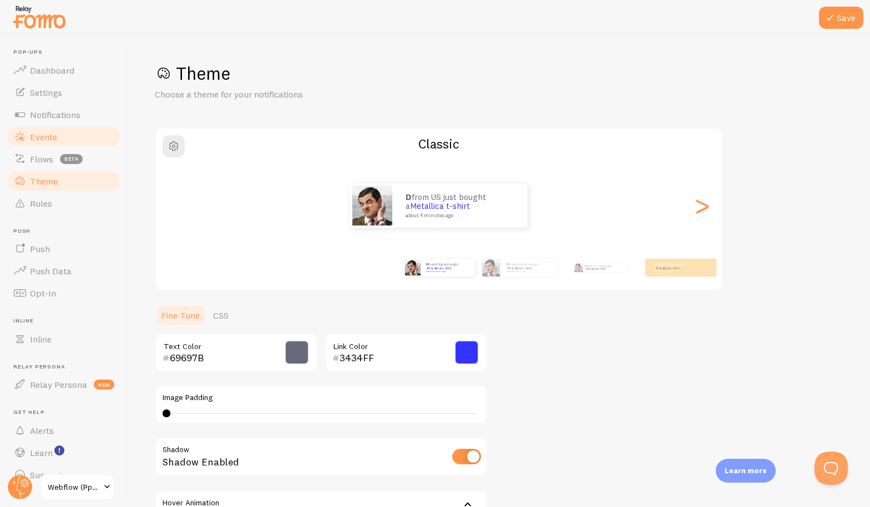  Describe the element at coordinates (67, 52) in the screenshot. I see `span: Pop-ups` at that location.